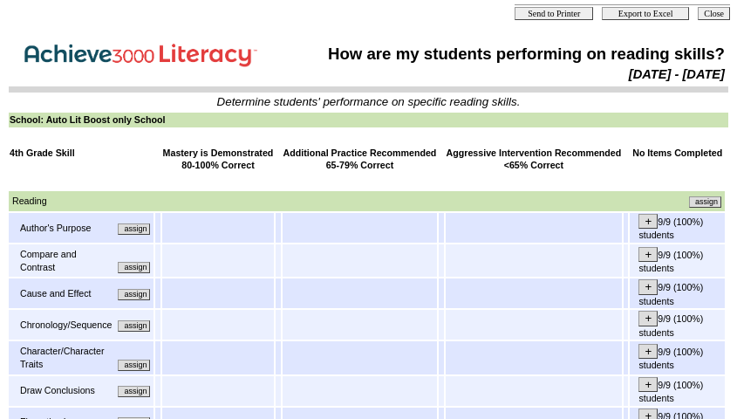 This screenshot has width=737, height=419. I want to click on td: How are my students performing on reading skills?, so click(511, 54).